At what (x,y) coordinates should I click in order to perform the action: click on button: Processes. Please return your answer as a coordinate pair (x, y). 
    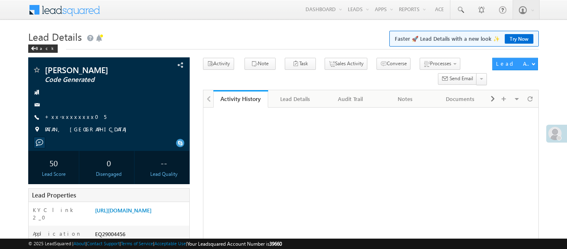
    Looking at the image, I should click on (440, 64).